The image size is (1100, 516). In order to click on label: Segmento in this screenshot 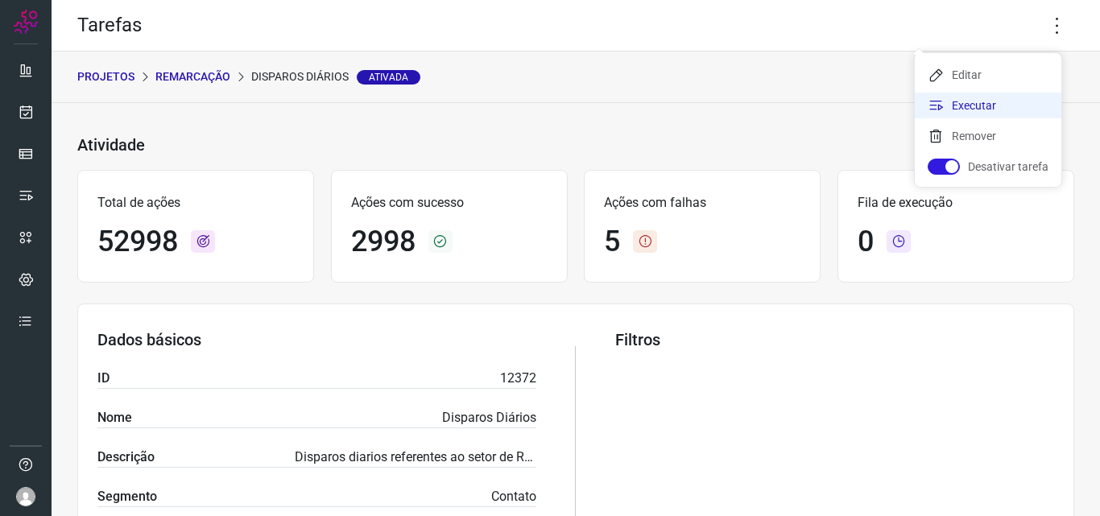, I will do `click(127, 497)`.